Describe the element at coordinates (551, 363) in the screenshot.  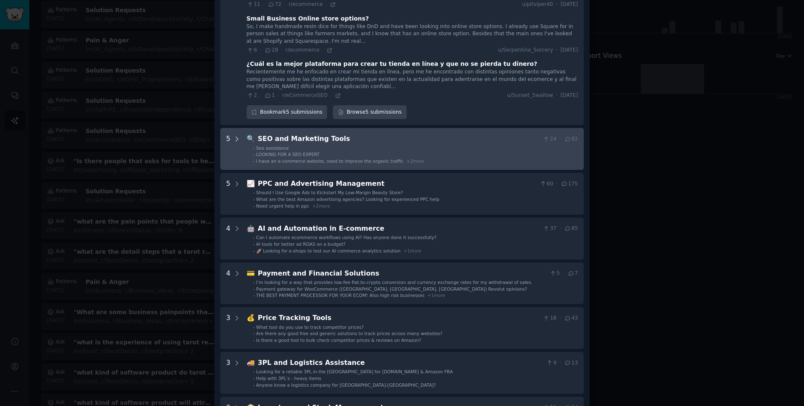
I see `span: 9` at that location.